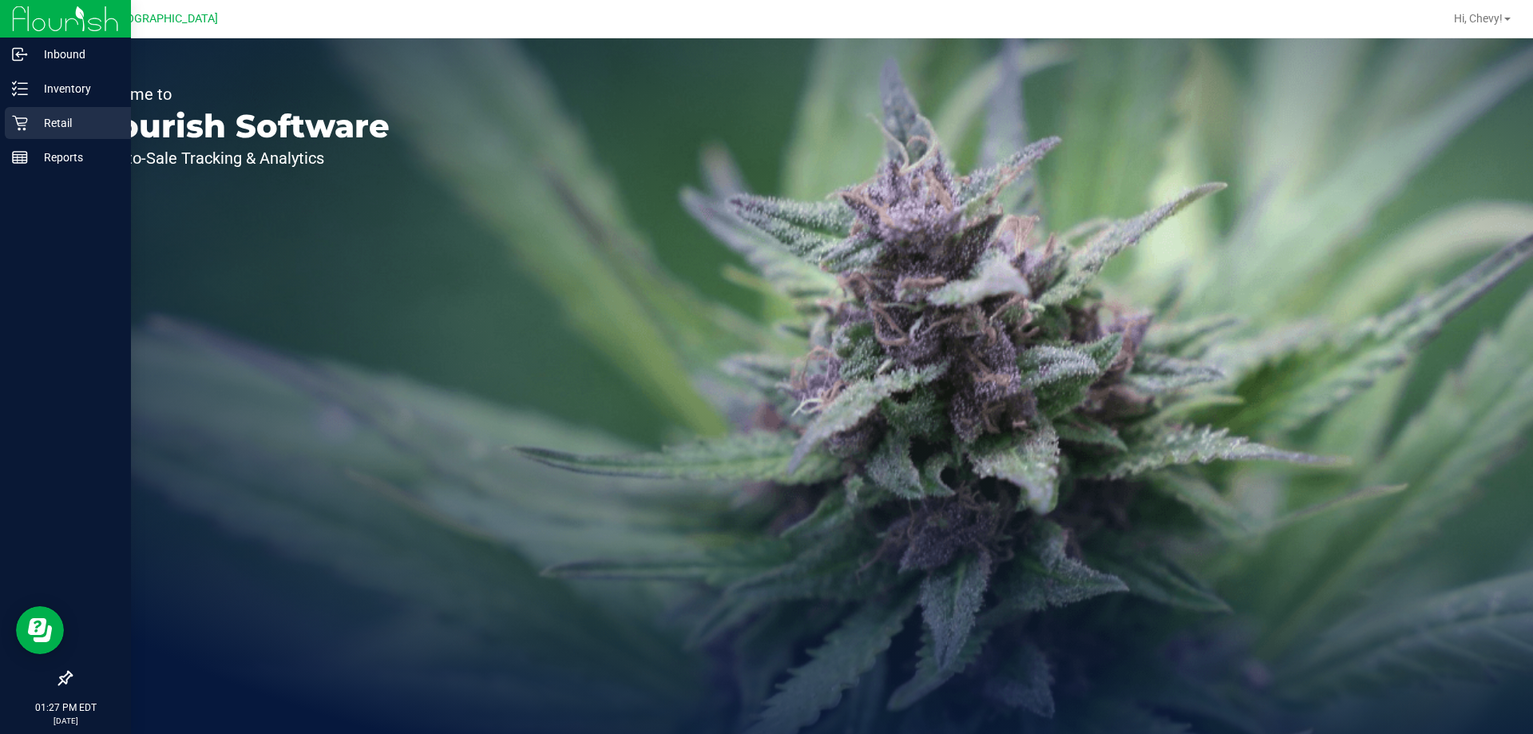 The height and width of the screenshot is (734, 1533). Describe the element at coordinates (76, 123) in the screenshot. I see `p: Retail` at that location.